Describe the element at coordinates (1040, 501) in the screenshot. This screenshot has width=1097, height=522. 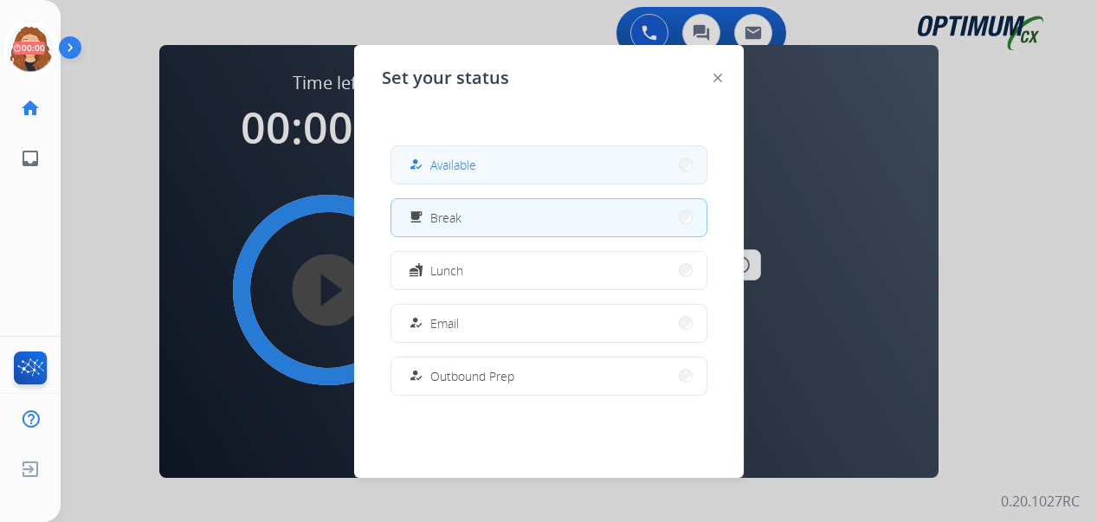
I see `p: 0.20.1027RC` at that location.